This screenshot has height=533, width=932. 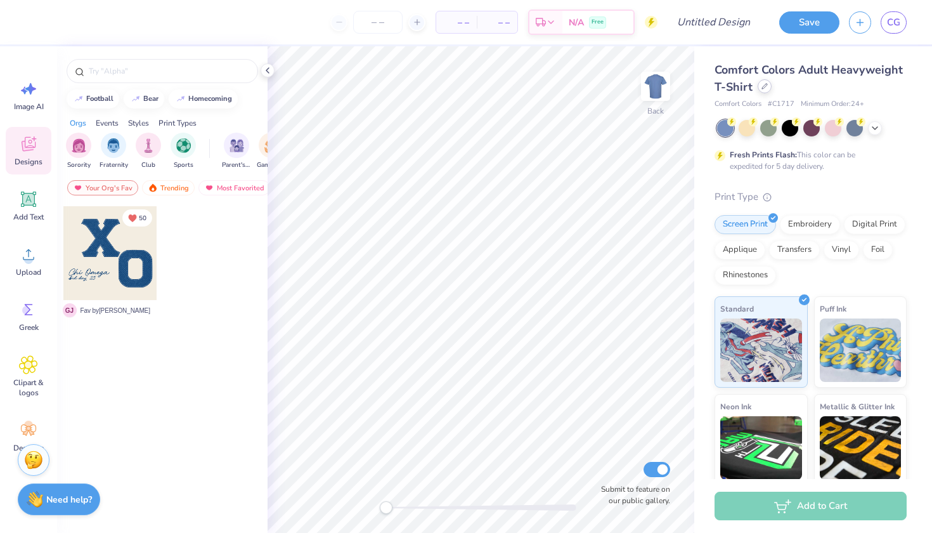 I want to click on div: Styles, so click(x=138, y=123).